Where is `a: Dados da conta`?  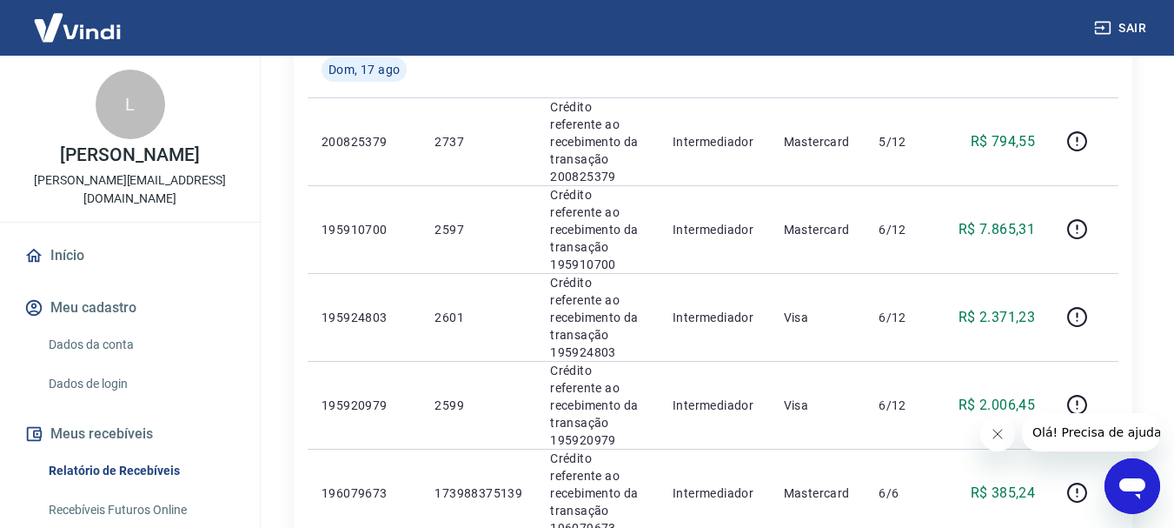 a: Dados da conta is located at coordinates (140, 344).